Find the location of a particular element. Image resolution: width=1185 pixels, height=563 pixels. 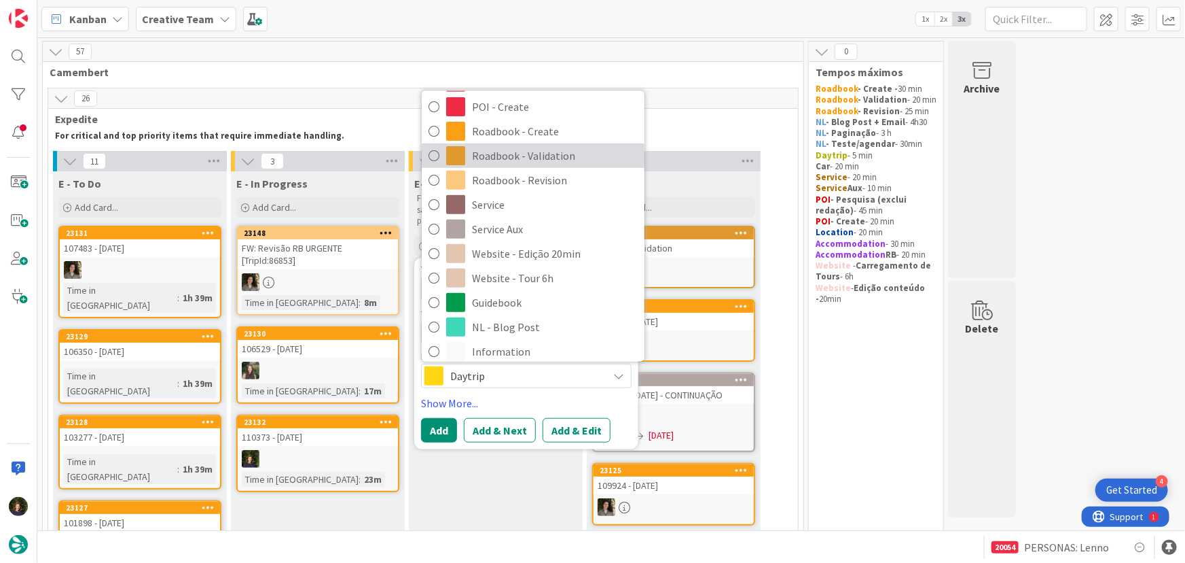

div: 8m is located at coordinates (370, 302).